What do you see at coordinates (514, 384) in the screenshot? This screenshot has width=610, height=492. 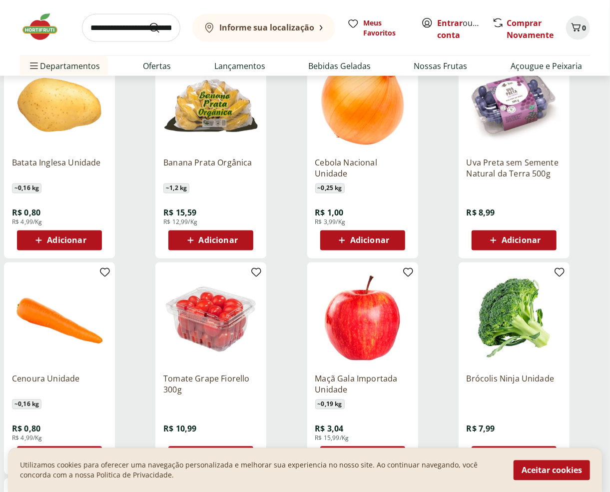 I see `p: Brócolis Ninja Unidade` at bounding box center [514, 384].